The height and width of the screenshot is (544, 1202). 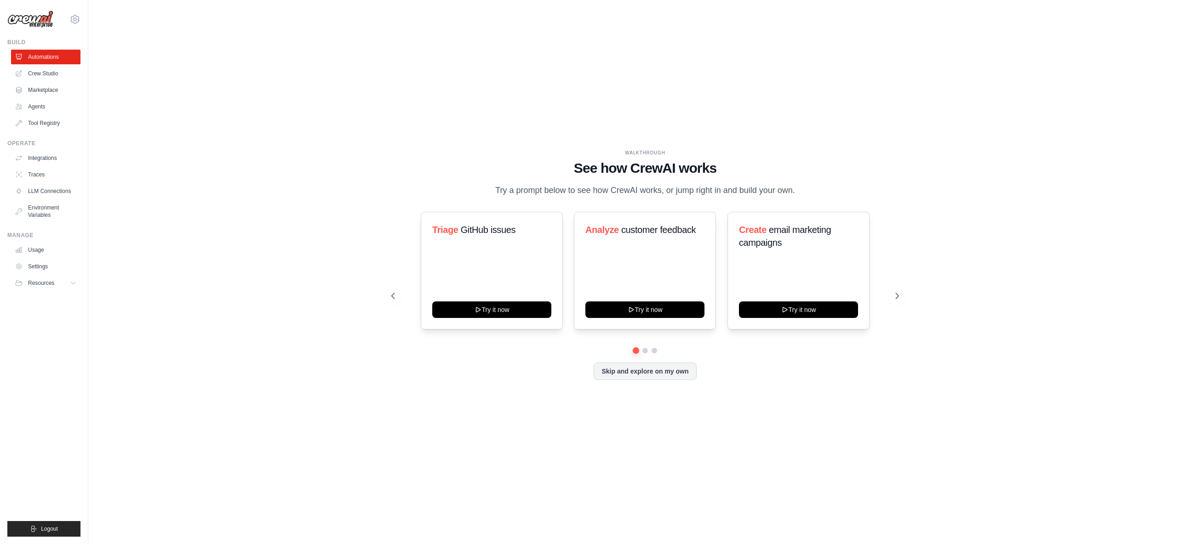 What do you see at coordinates (46, 90) in the screenshot?
I see `a: Marketplace` at bounding box center [46, 90].